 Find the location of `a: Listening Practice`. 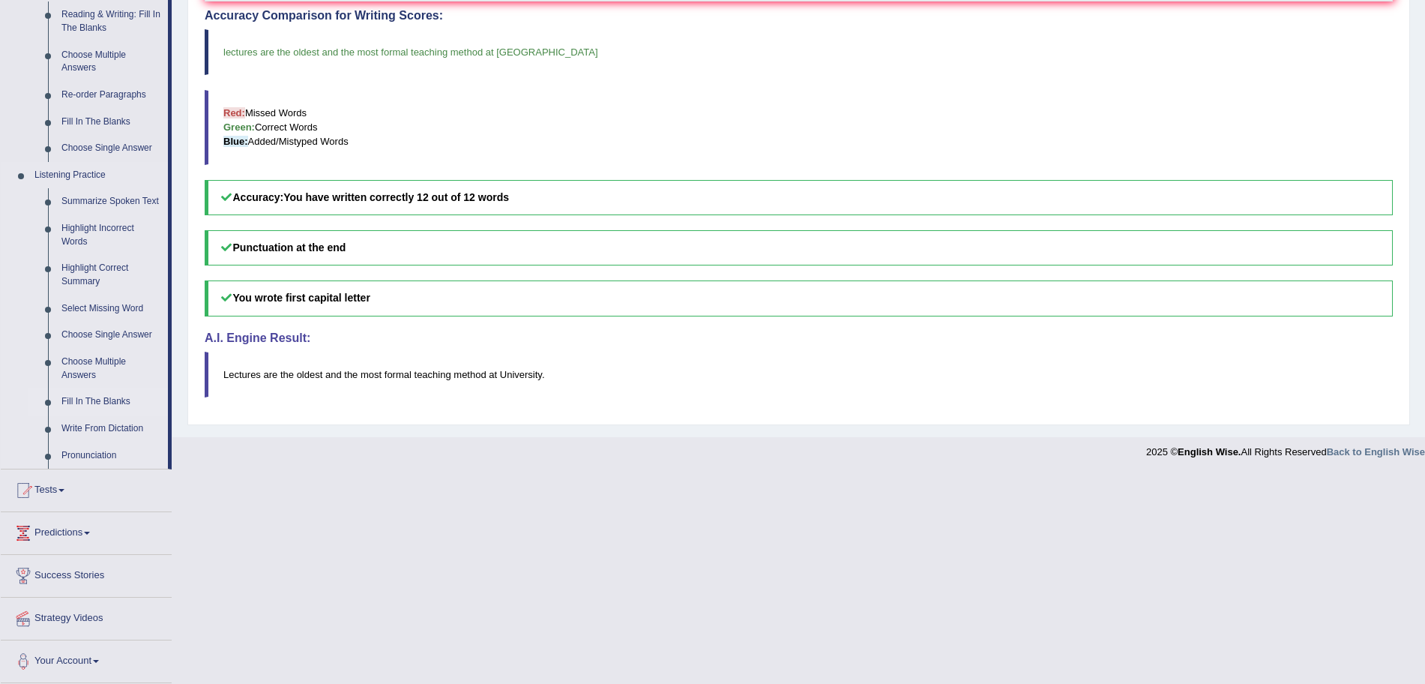

a: Listening Practice is located at coordinates (97, 175).